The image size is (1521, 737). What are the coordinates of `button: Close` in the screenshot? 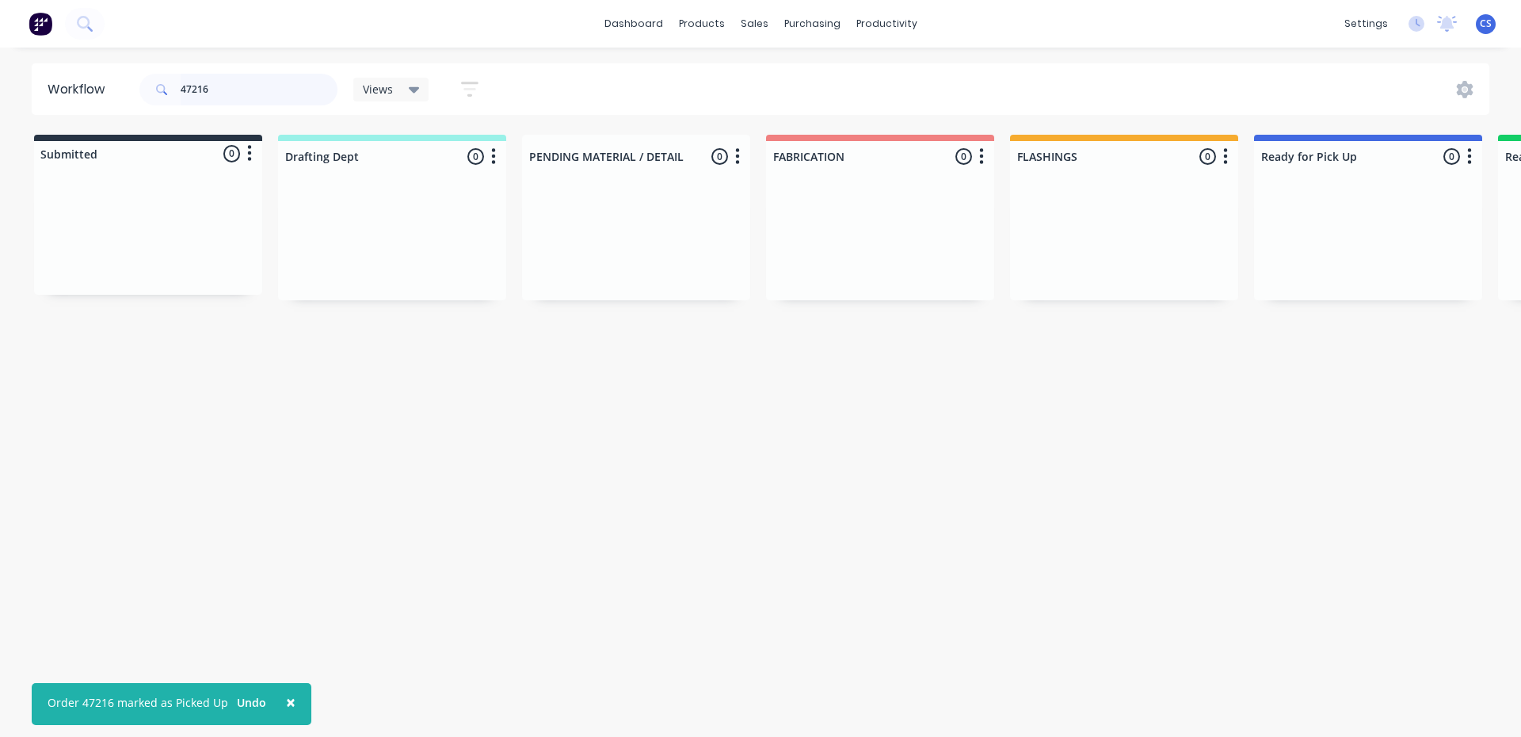 It's located at (291, 702).